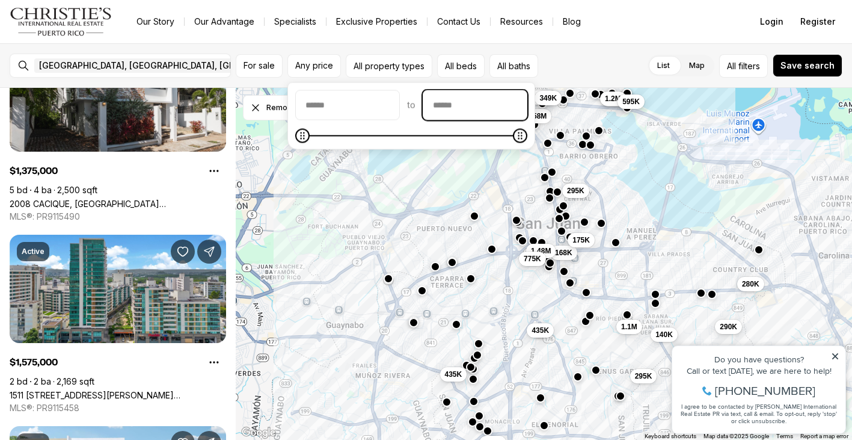 The image size is (852, 440). I want to click on label: Map, so click(697, 66).